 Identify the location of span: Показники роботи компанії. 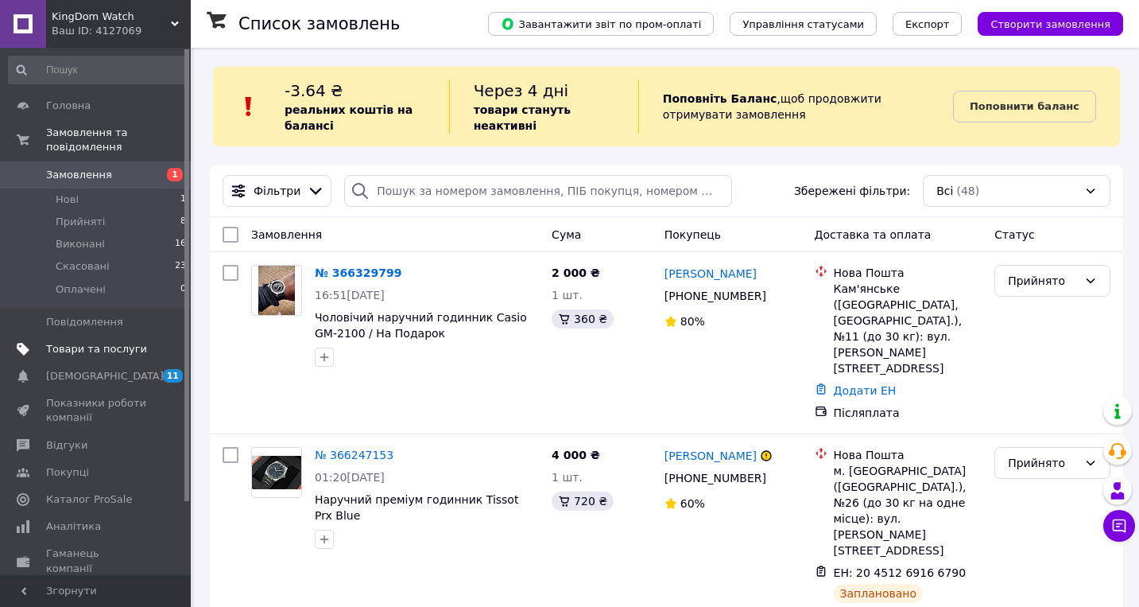
(96, 410).